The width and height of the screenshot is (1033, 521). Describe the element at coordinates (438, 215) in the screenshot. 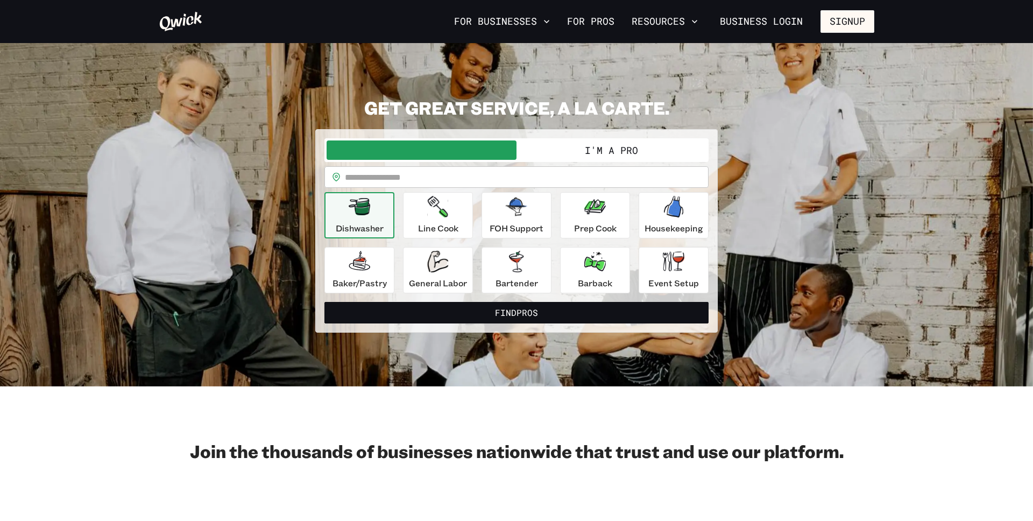

I see `button: Line Cook` at that location.